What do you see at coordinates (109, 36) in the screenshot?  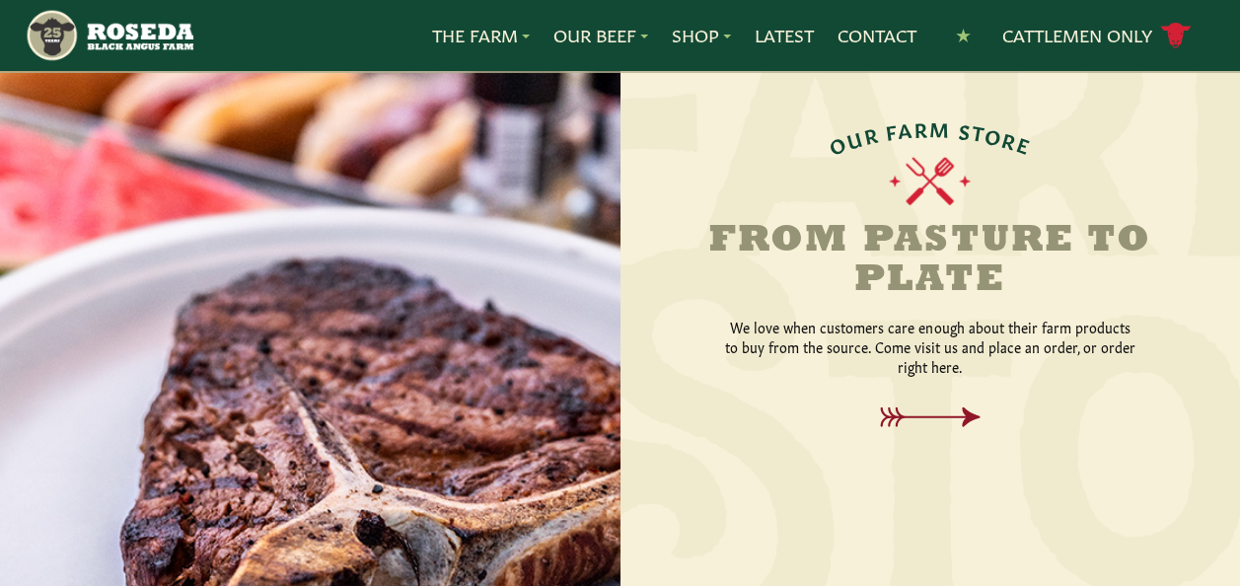 I see `img: https://roseda.com/wp-content/uploads/2021/05/roseda-25-header.png` at bounding box center [109, 36].